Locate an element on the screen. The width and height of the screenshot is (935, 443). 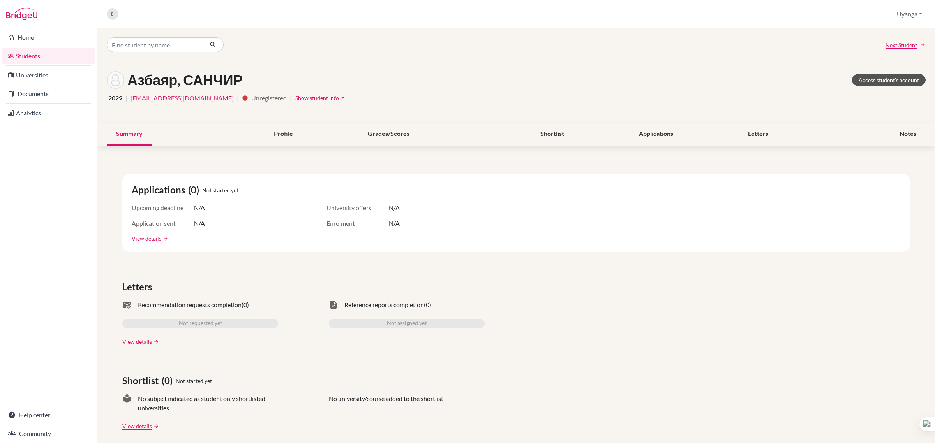
div: Profile is located at coordinates (283, 134).